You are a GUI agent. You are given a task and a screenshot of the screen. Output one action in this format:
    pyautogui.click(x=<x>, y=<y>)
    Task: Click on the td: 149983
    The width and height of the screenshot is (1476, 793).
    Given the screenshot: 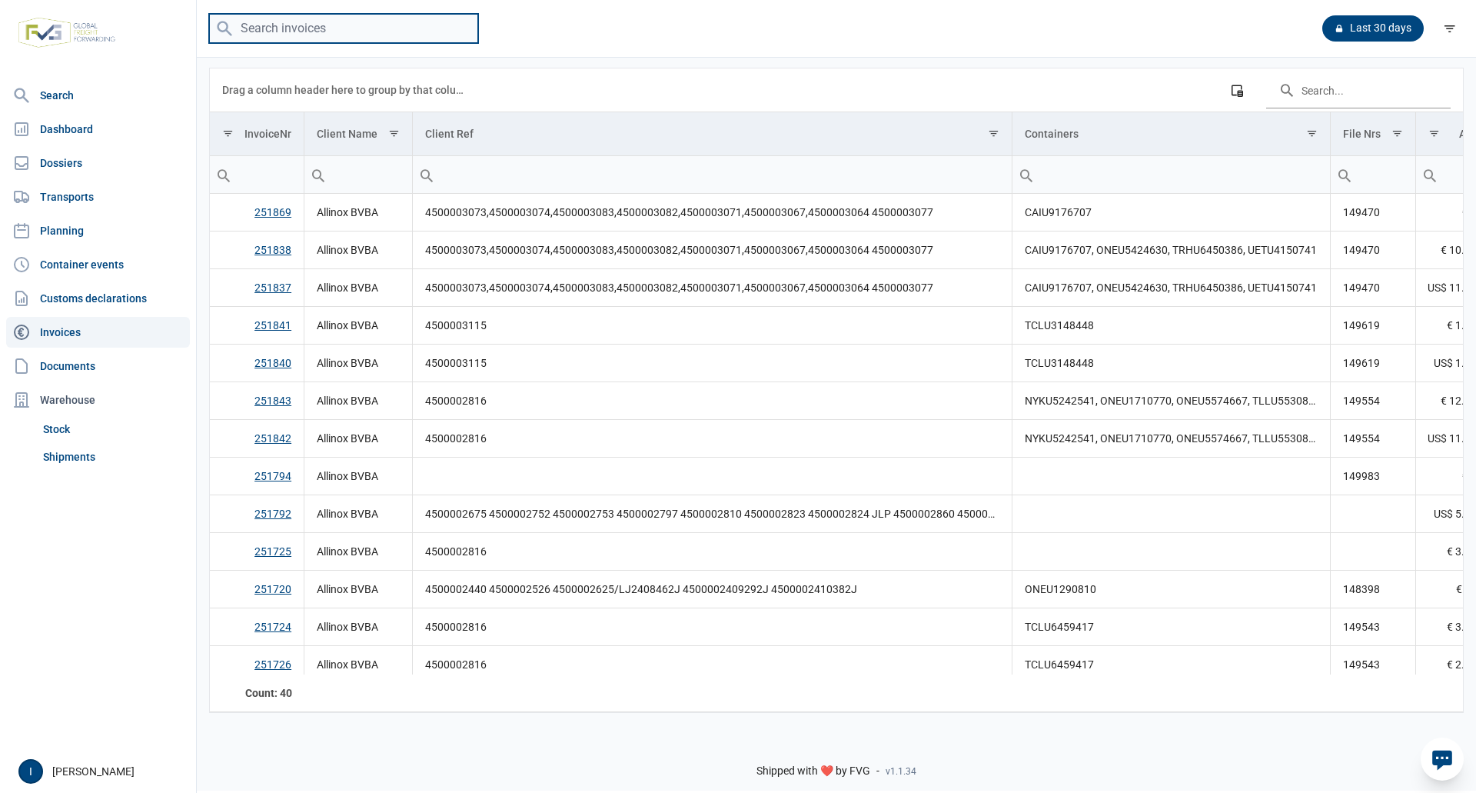 What is the action you would take?
    pyautogui.click(x=1373, y=476)
    